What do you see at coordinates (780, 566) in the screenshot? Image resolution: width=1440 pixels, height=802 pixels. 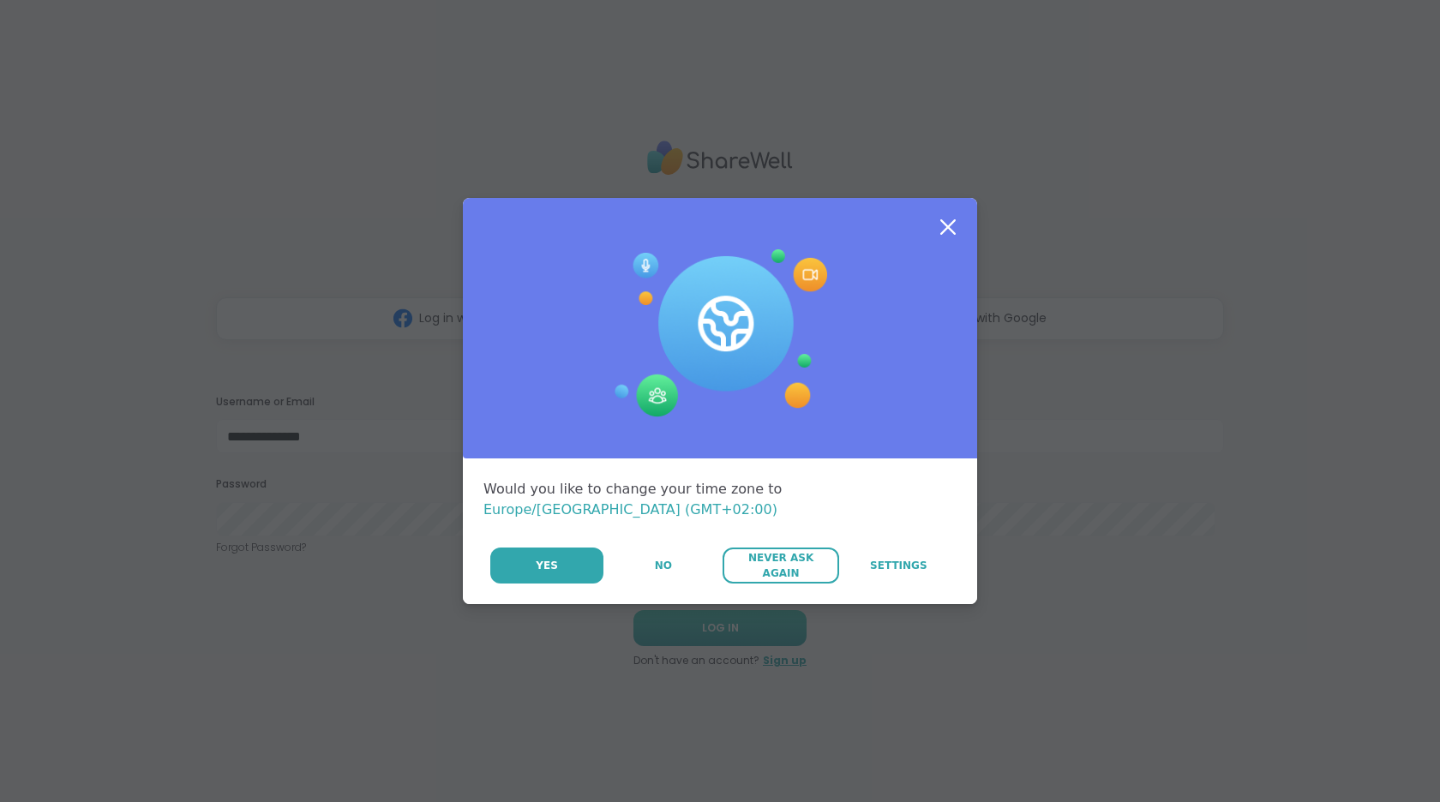 I see `span: Never Ask Again` at bounding box center [780, 566].